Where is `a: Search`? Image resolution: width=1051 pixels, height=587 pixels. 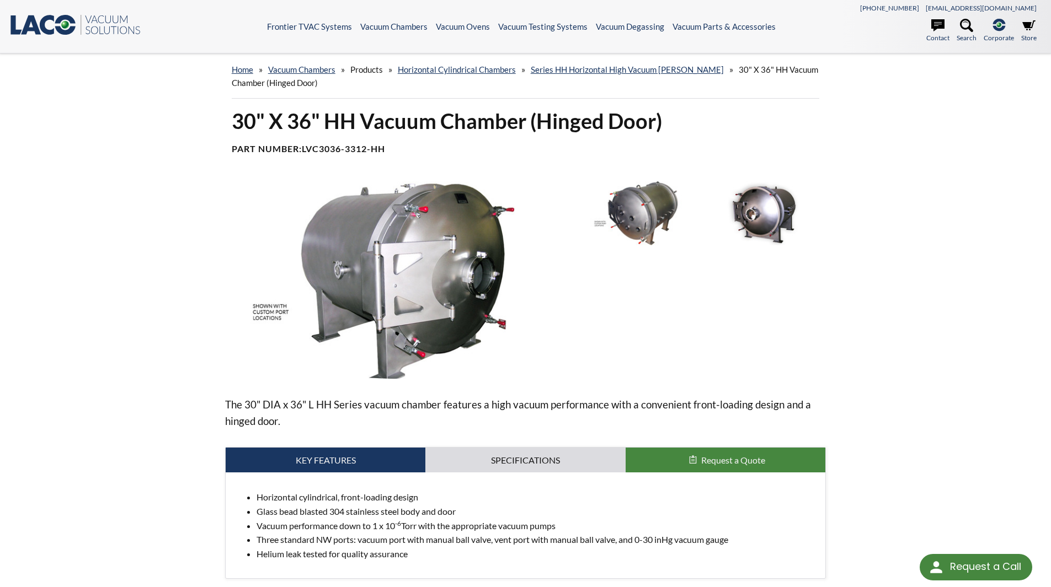 a: Search is located at coordinates (966, 31).